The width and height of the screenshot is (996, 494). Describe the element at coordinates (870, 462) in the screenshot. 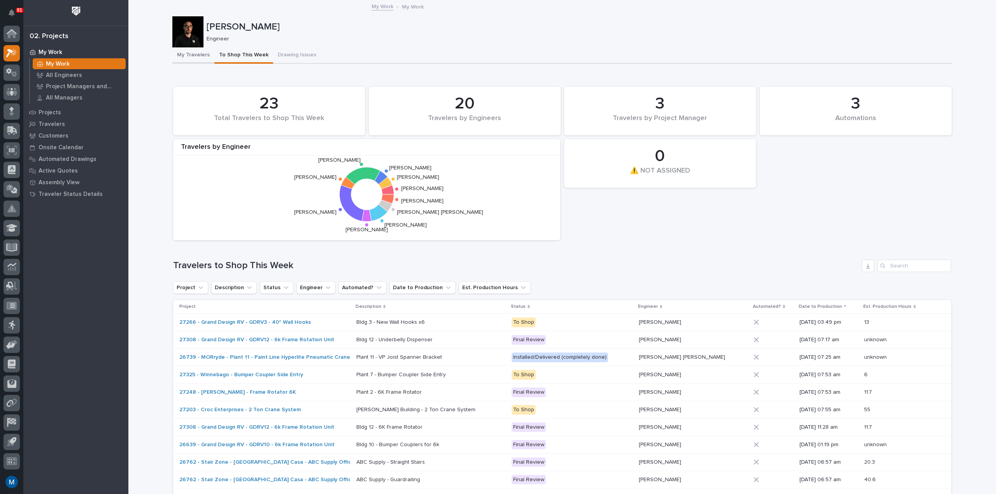

I see `p: 20.3` at that location.